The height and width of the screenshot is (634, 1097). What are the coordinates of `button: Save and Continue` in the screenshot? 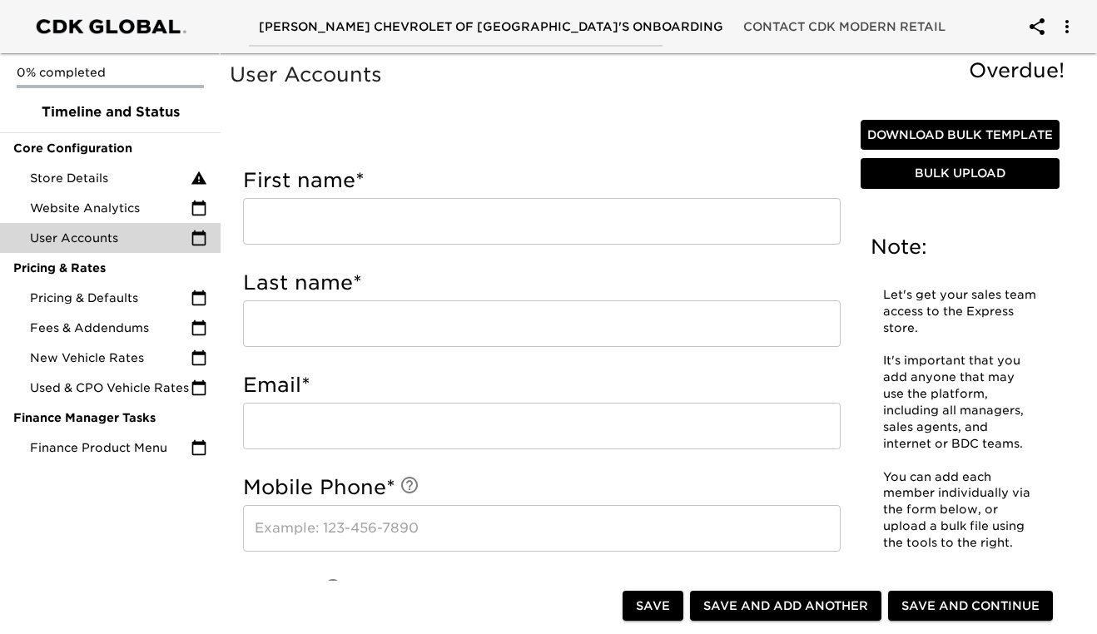 It's located at (970, 606).